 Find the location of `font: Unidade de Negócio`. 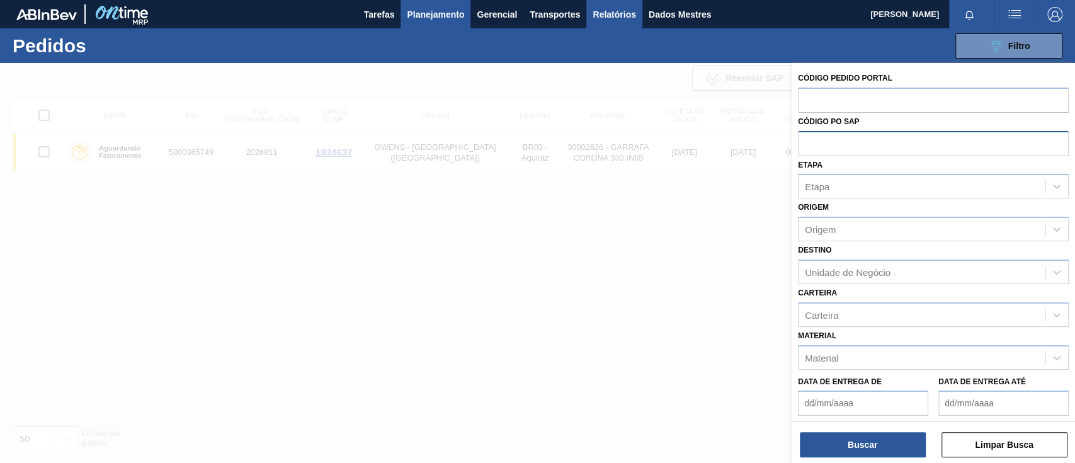

font: Unidade de Negócio is located at coordinates (847, 271).